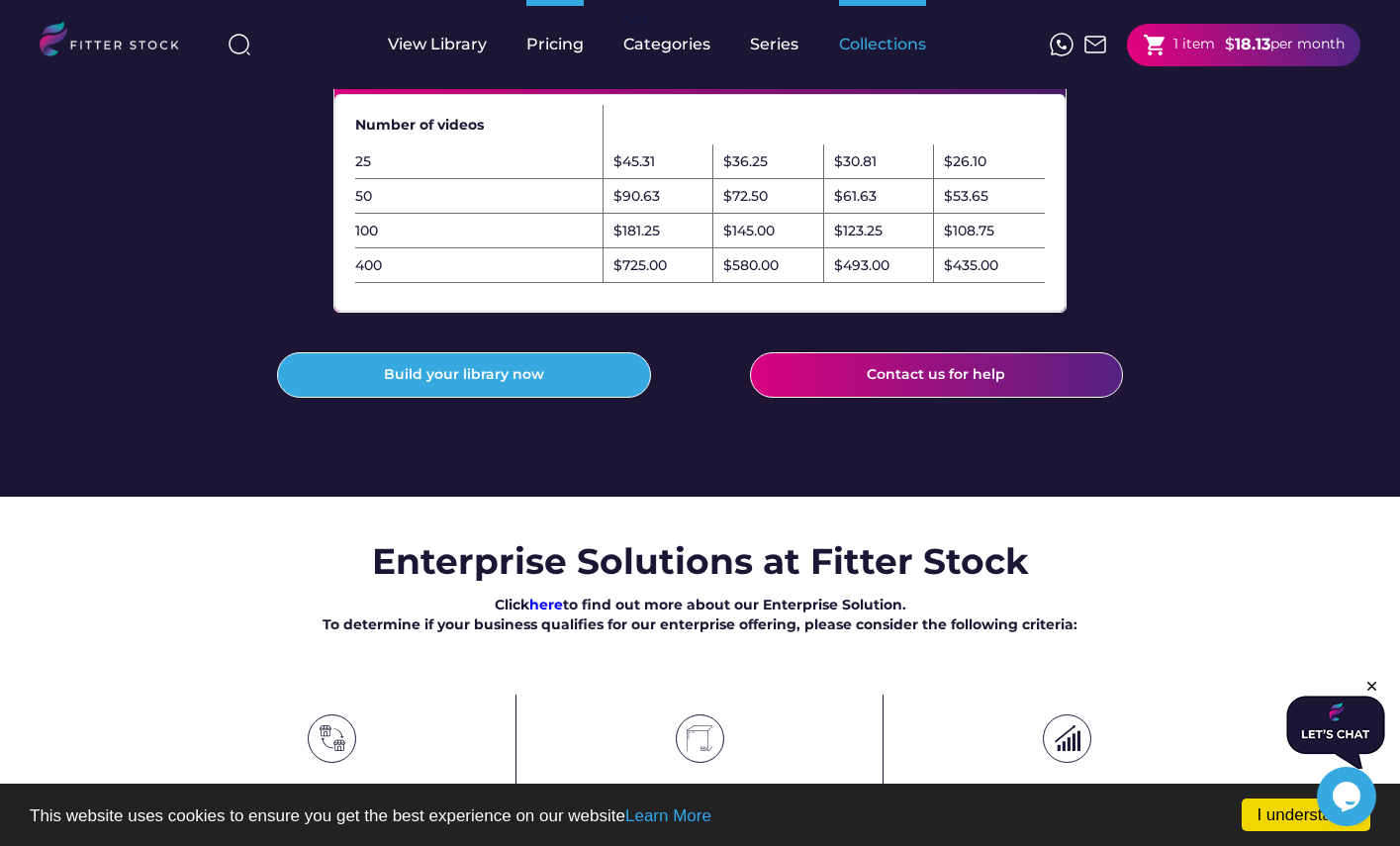 The image size is (1400, 846). Describe the element at coordinates (1154, 45) in the screenshot. I see `text: shopping_cart` at that location.